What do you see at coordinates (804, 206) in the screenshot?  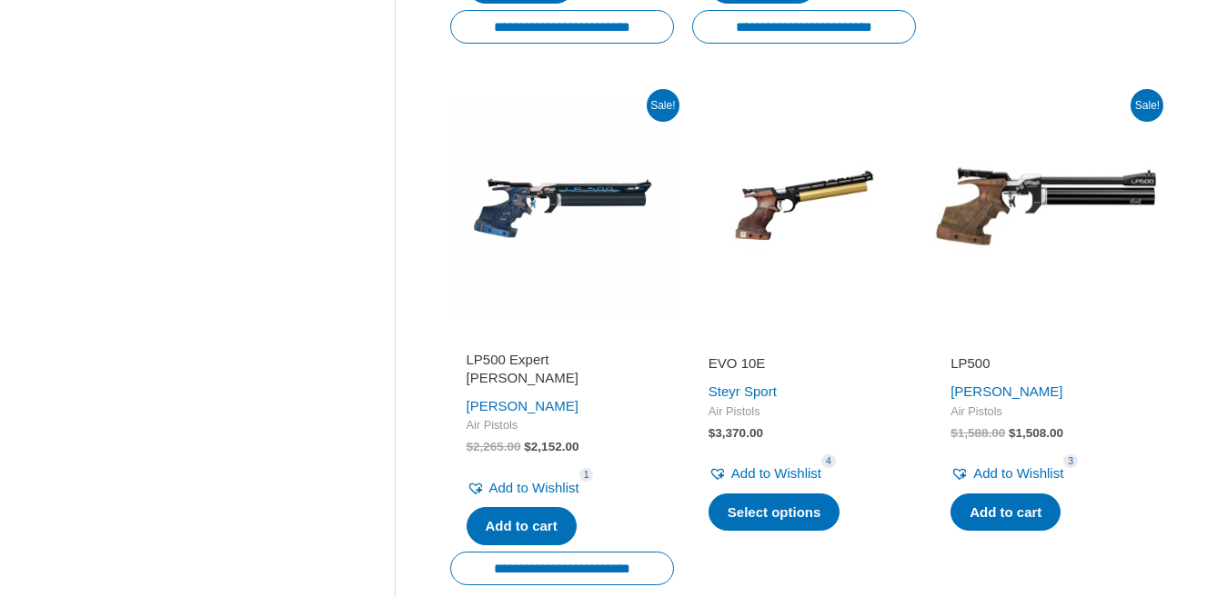 I see `img: Steyr EVO 10E` at bounding box center [804, 206].